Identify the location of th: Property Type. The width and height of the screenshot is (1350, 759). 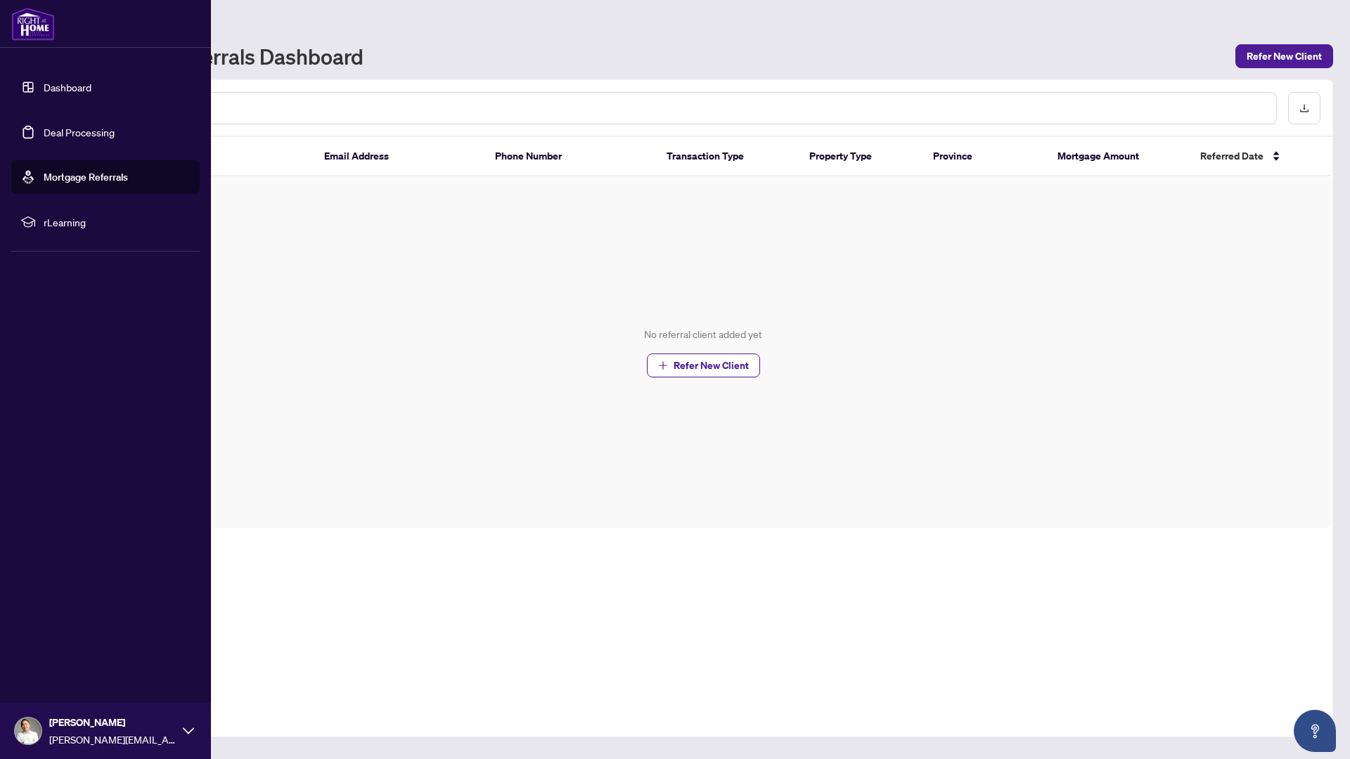
(860, 157).